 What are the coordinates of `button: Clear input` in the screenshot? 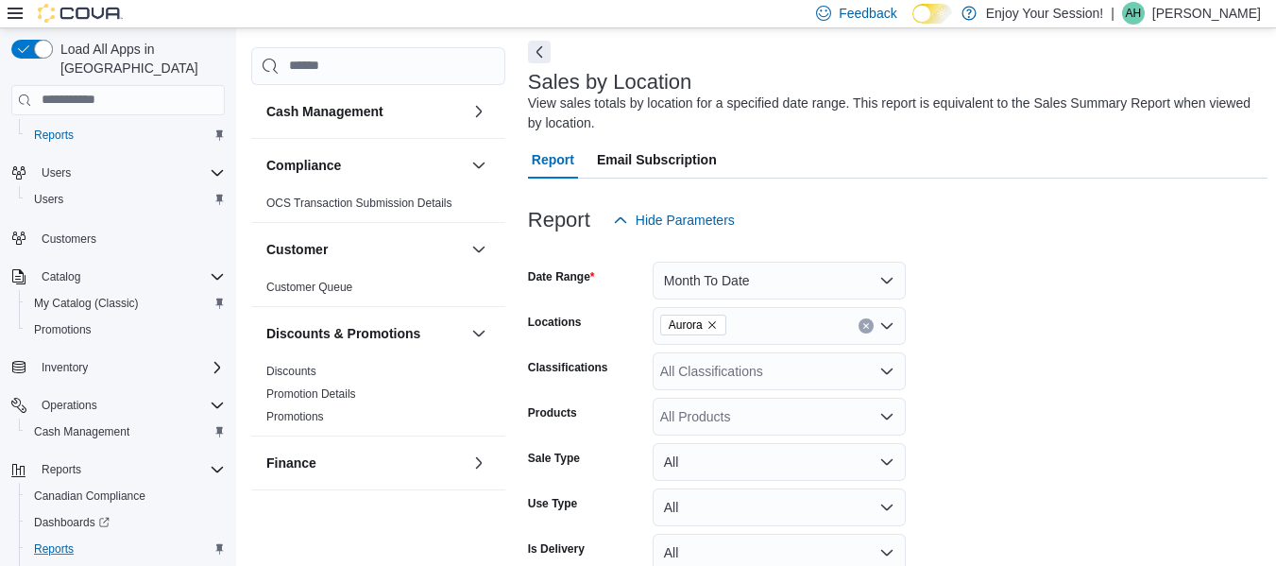 It's located at (866, 326).